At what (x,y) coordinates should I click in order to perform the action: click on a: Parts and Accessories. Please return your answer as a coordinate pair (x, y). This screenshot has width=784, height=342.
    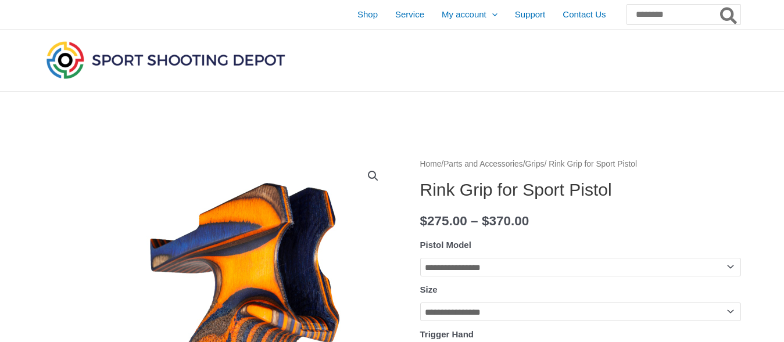
    Looking at the image, I should click on (483, 164).